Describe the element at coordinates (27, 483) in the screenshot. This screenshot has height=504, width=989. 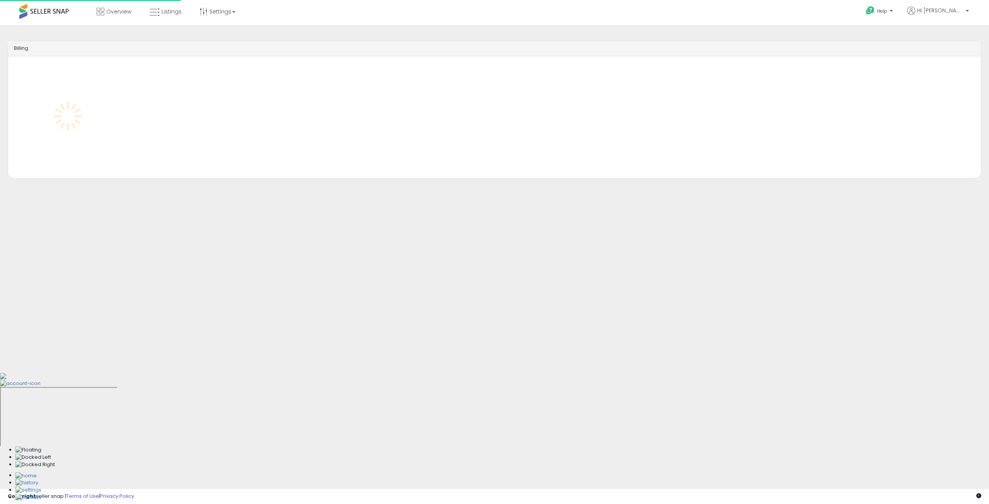
I see `img: History` at that location.